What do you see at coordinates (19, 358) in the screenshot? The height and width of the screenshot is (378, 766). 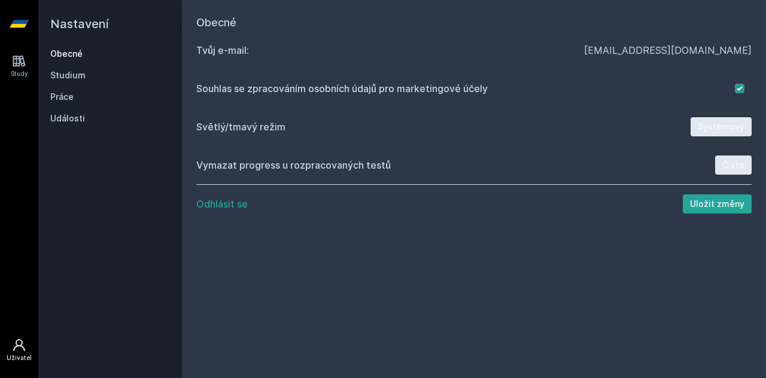 I see `div: Uživatel` at bounding box center [19, 358].